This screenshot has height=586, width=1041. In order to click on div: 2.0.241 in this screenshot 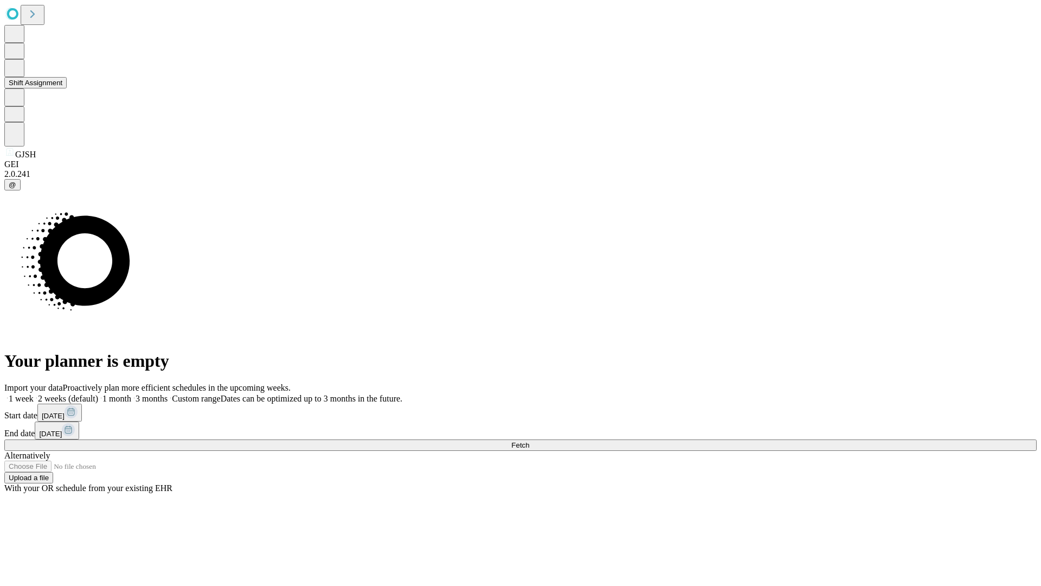, I will do `click(521, 174)`.